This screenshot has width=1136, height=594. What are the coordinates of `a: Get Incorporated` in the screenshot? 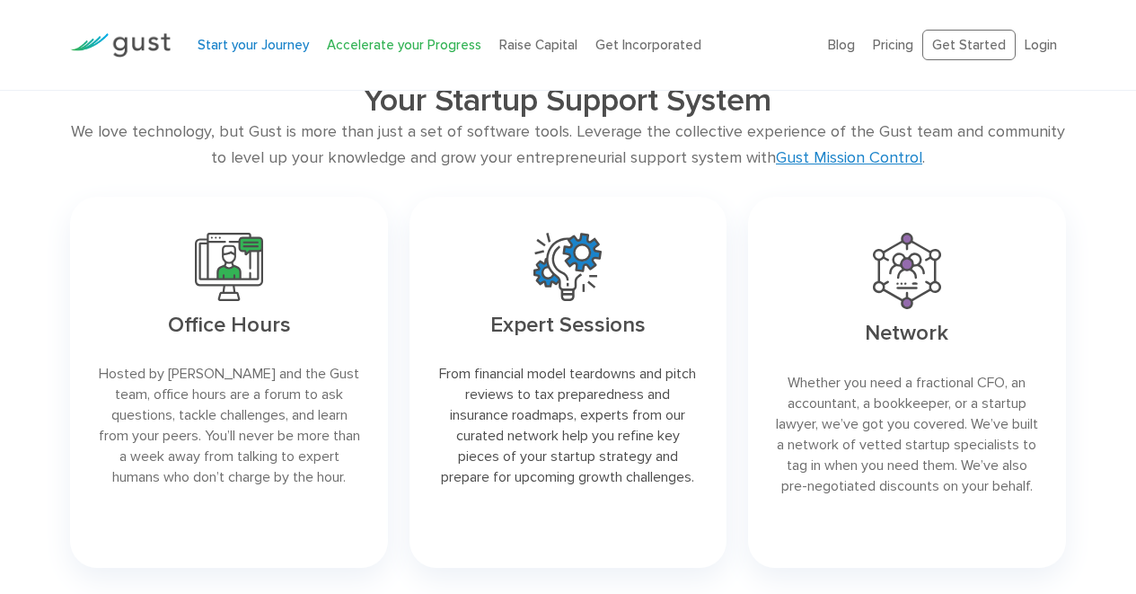 It's located at (648, 45).